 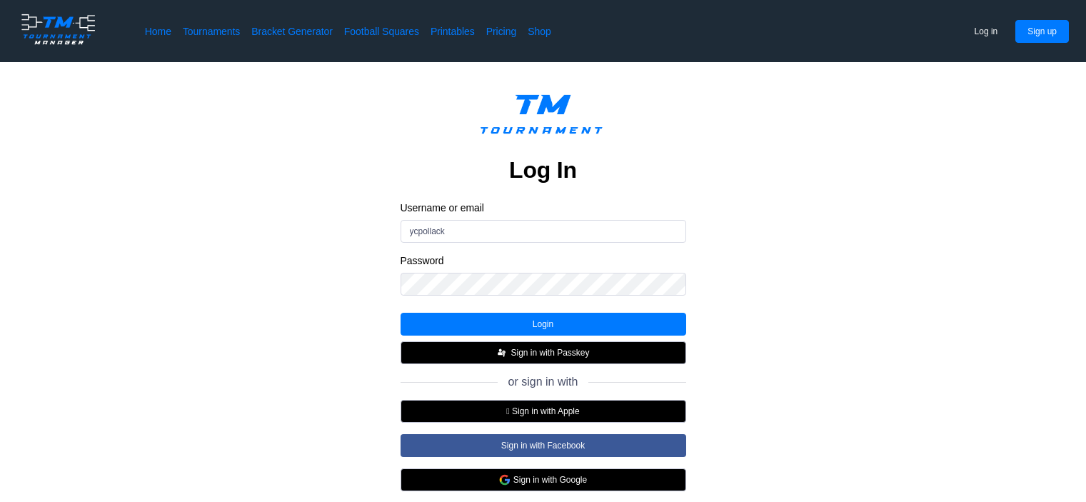 What do you see at coordinates (543, 170) in the screenshot?
I see `h2: Log In` at bounding box center [543, 170].